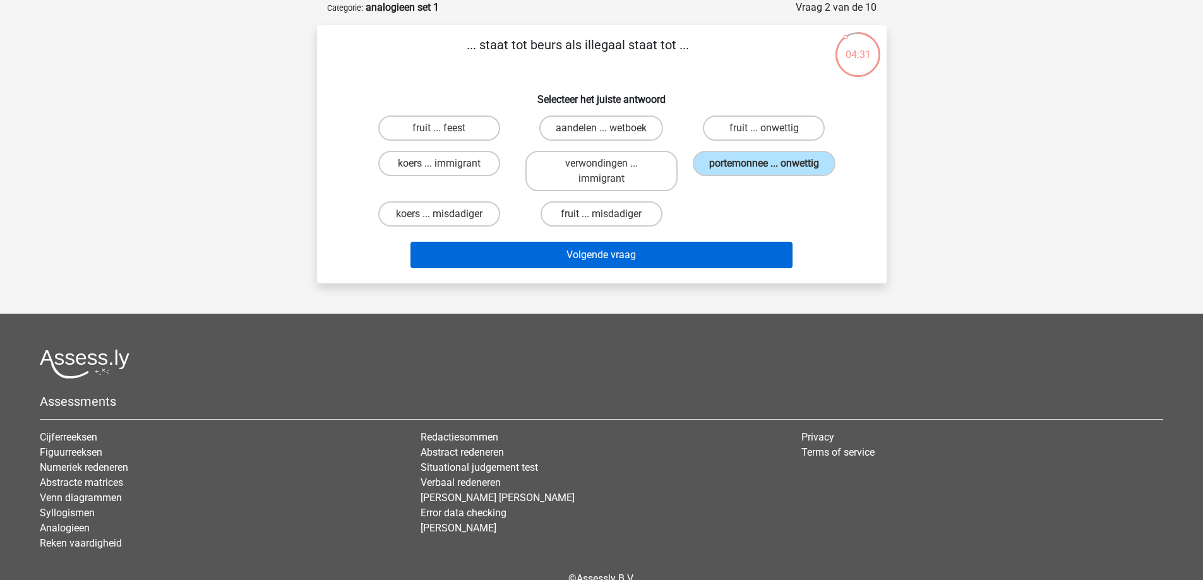 This screenshot has width=1203, height=580. Describe the element at coordinates (64, 528) in the screenshot. I see `a: Analogieen` at that location.